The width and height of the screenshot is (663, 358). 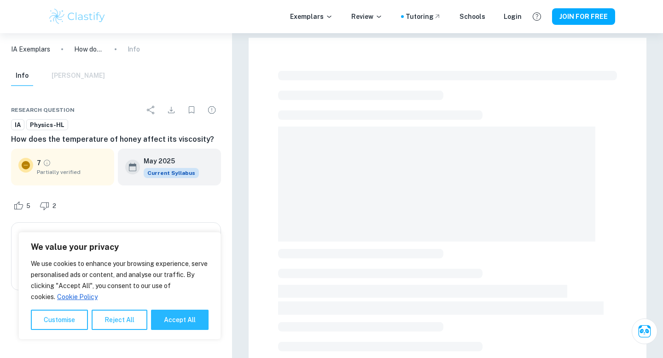 What do you see at coordinates (133, 49) in the screenshot?
I see `p: Info` at bounding box center [133, 49].